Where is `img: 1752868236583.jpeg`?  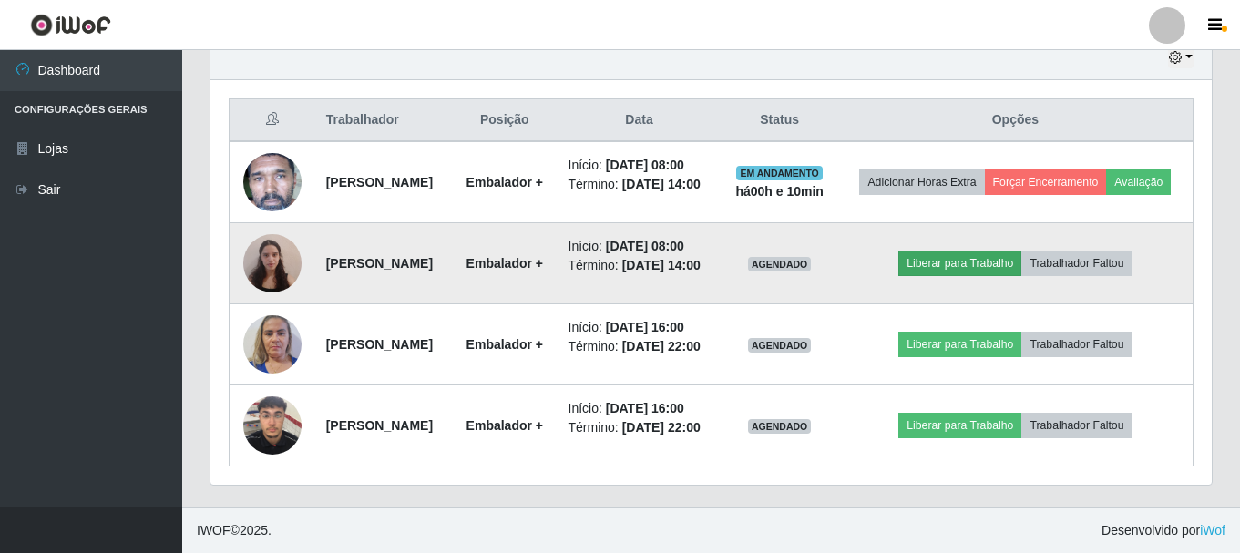
img: 1752868236583.jpeg is located at coordinates (272, 344).